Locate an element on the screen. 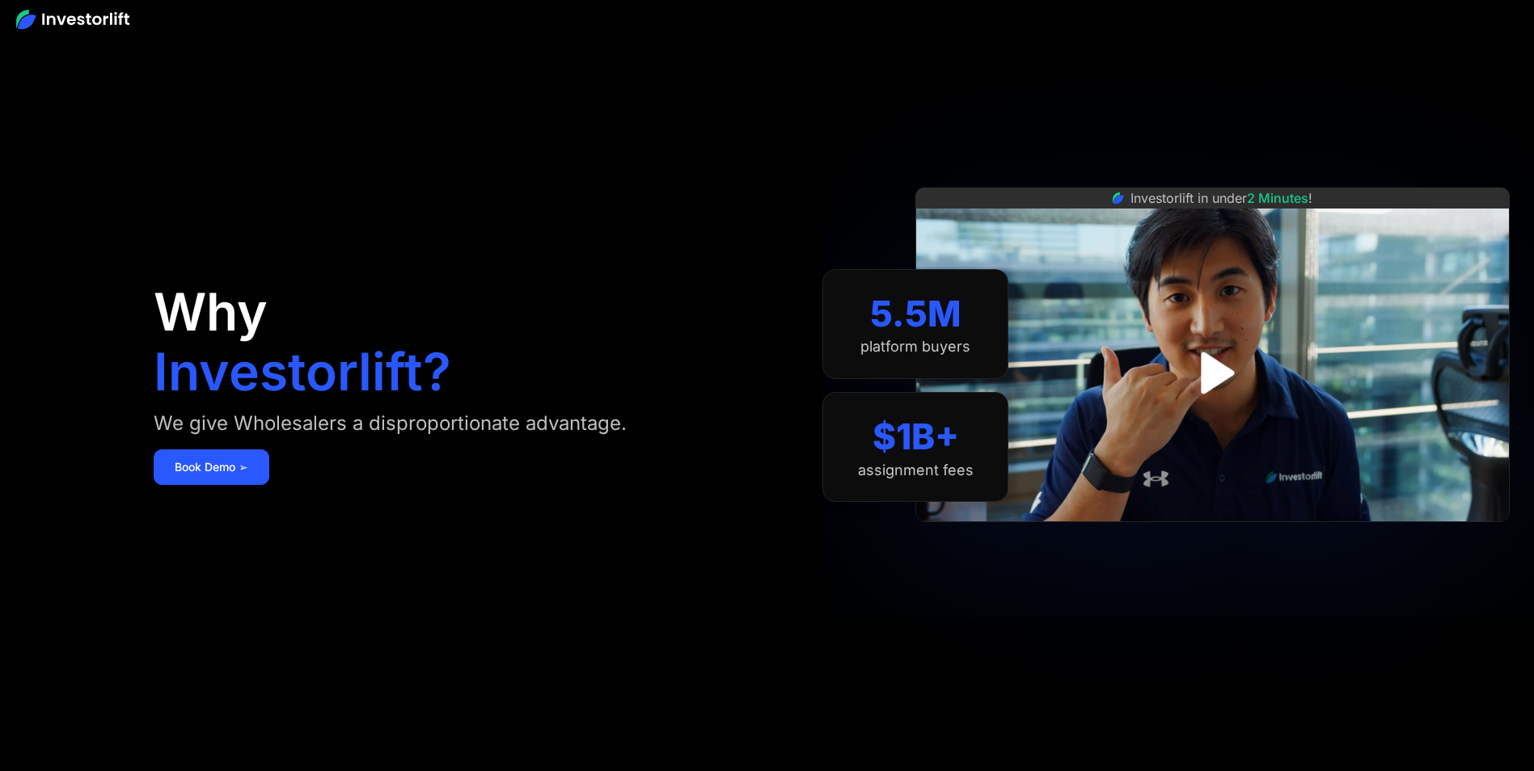  h1: Investorlift? is located at coordinates (302, 372).